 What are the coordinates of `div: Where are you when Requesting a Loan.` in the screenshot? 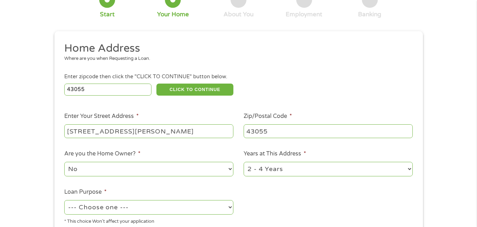 It's located at (236, 59).